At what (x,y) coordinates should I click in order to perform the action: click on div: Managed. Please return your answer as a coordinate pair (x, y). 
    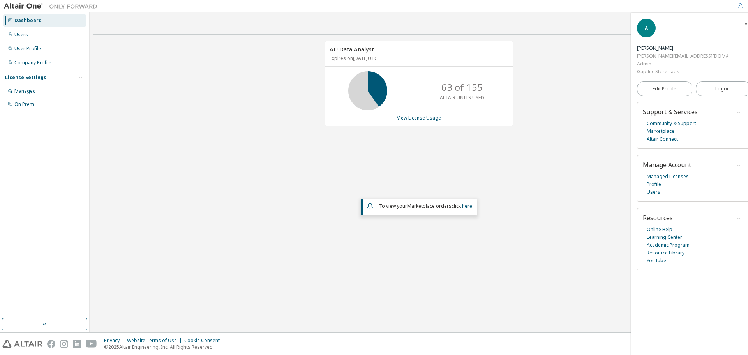
    Looking at the image, I should click on (25, 91).